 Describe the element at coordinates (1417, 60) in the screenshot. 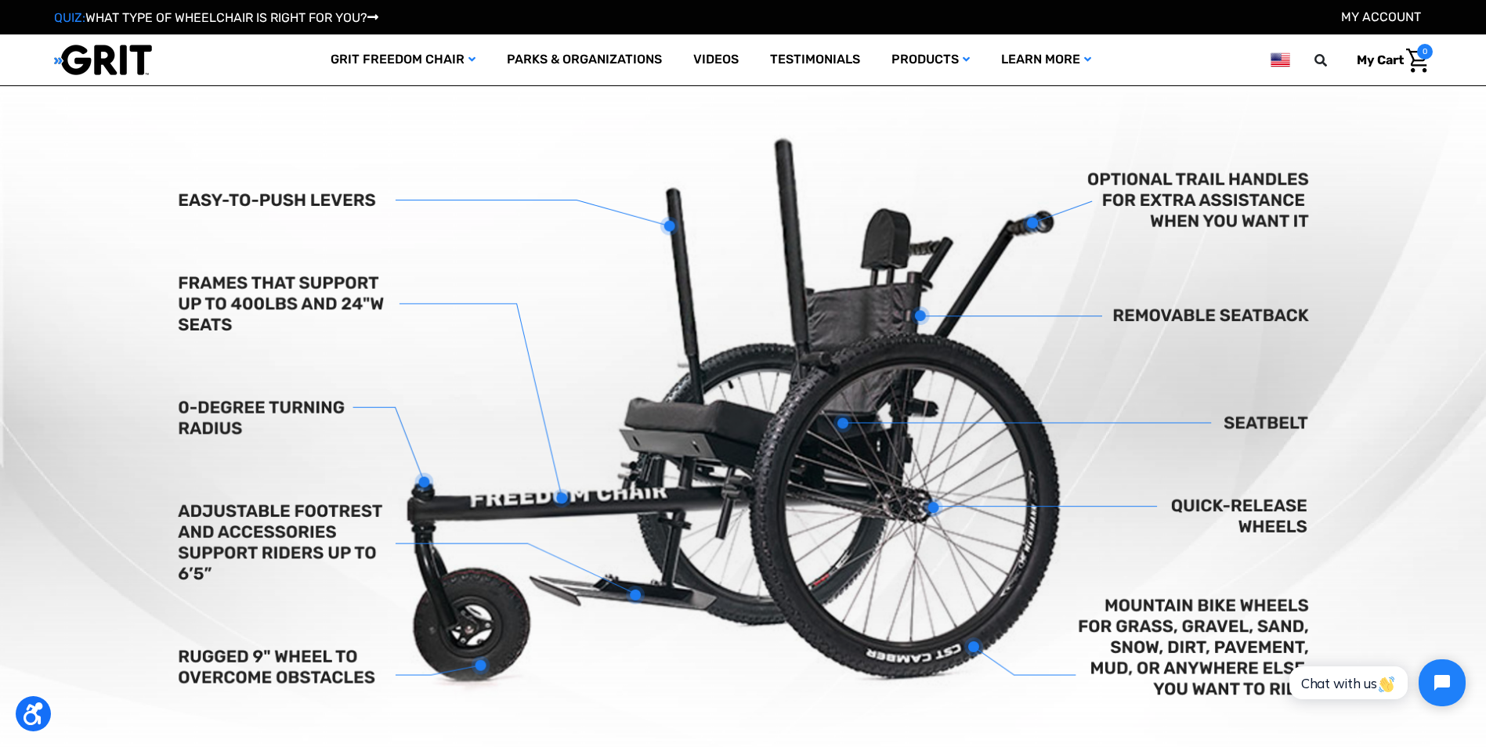

I see `img: Cart` at that location.